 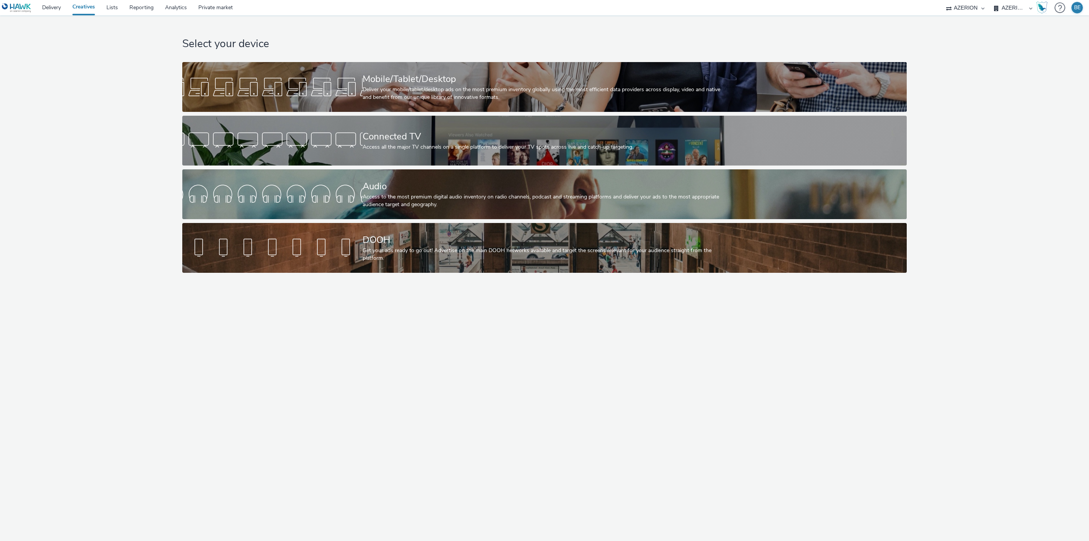 What do you see at coordinates (543, 201) in the screenshot?
I see `div: Access to the most premium digital audio inventory on radio channels, podcast and streaming platf...` at bounding box center [543, 201].